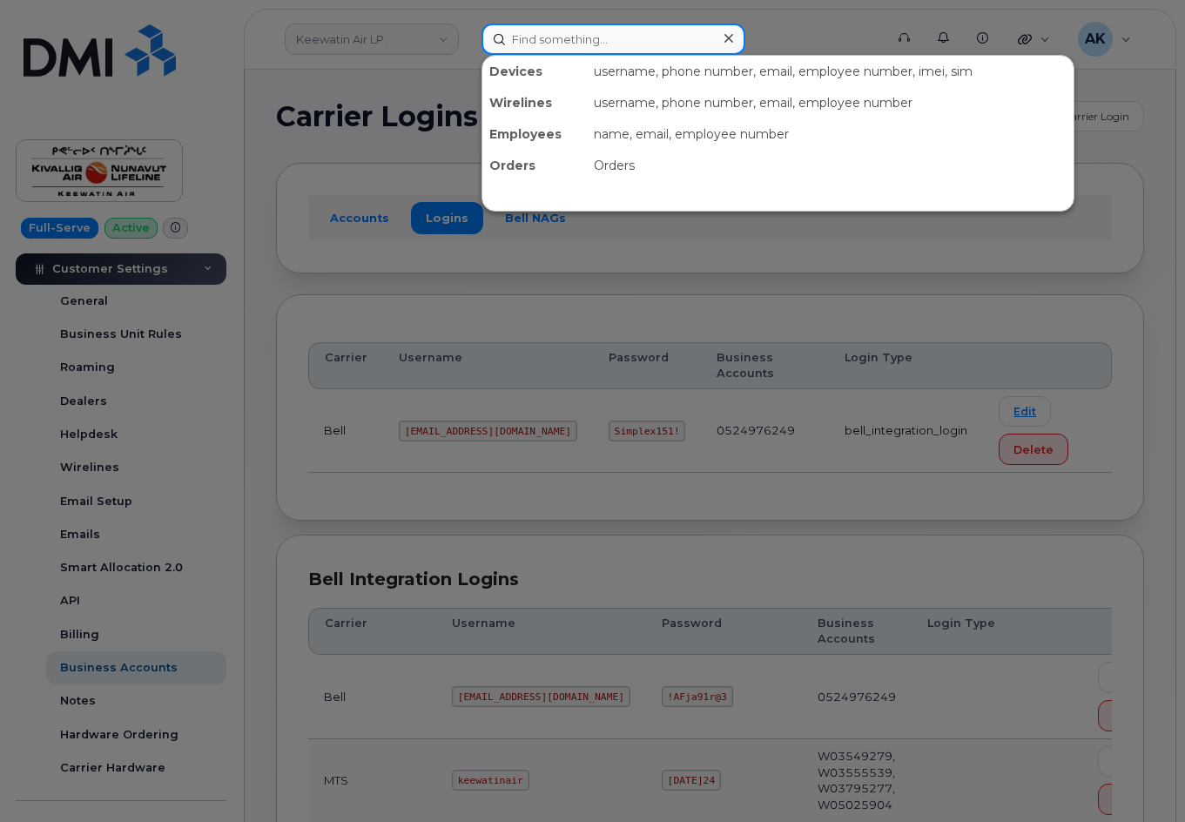  What do you see at coordinates (830, 134) in the screenshot?
I see `div: name, email, employee number` at bounding box center [830, 134].